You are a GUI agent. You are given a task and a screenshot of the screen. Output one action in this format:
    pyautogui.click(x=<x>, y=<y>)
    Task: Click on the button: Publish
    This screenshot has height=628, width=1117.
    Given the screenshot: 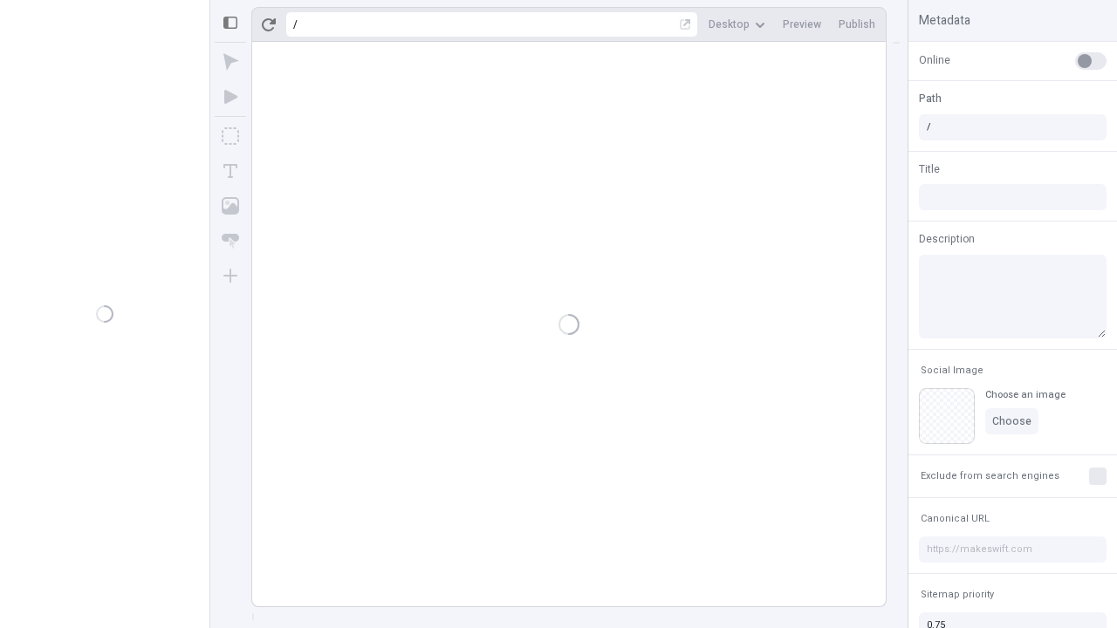 What is the action you would take?
    pyautogui.click(x=857, y=24)
    